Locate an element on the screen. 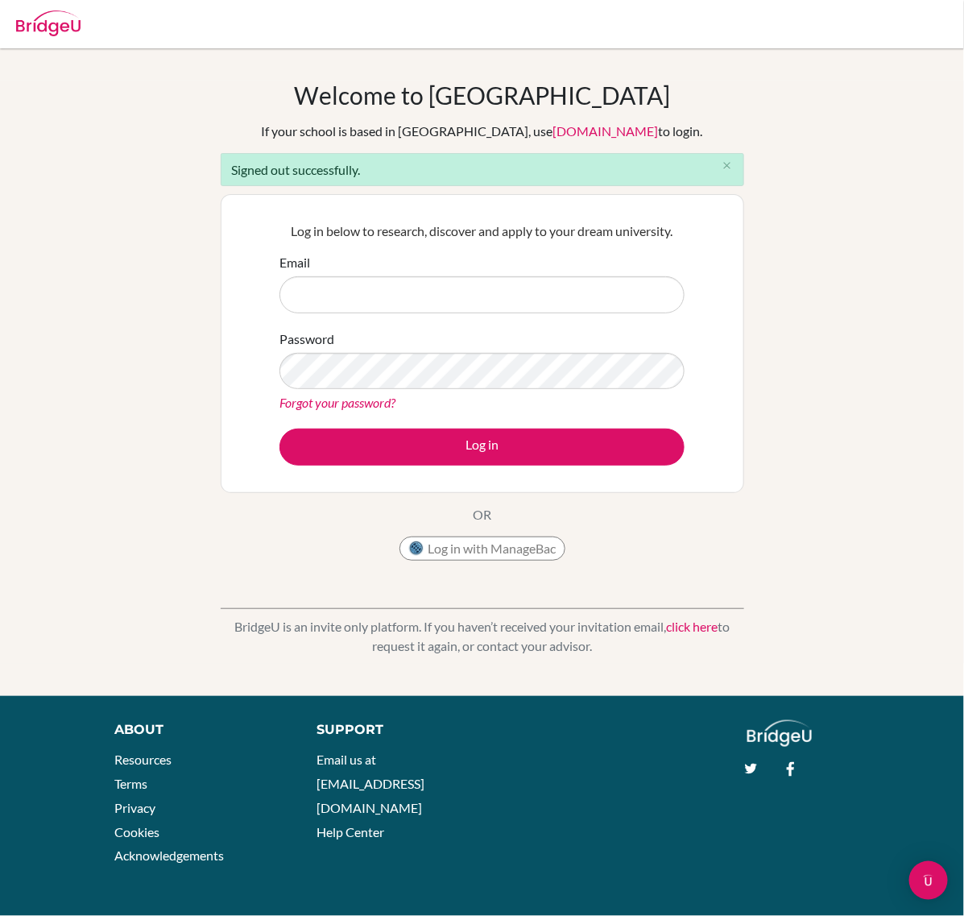 The height and width of the screenshot is (916, 964). a: Resources is located at coordinates (143, 759).